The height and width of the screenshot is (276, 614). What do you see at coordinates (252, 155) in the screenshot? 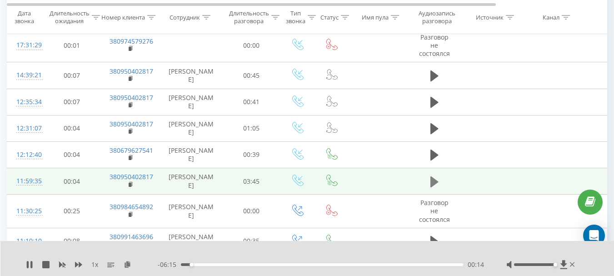
I see `td: 00:39` at bounding box center [252, 155].